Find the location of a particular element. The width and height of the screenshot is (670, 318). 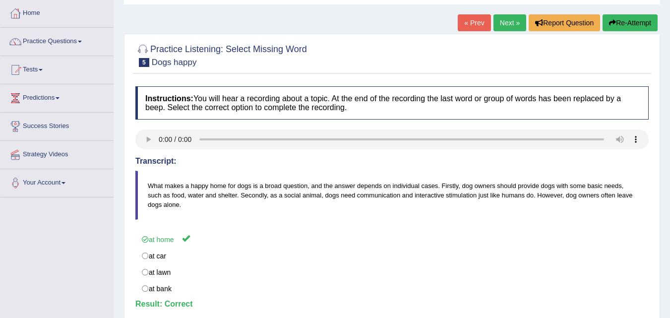

blockquote: What makes a happy home for dogs is a broad question, and the answer depends on individual cases.... is located at coordinates (392, 195).